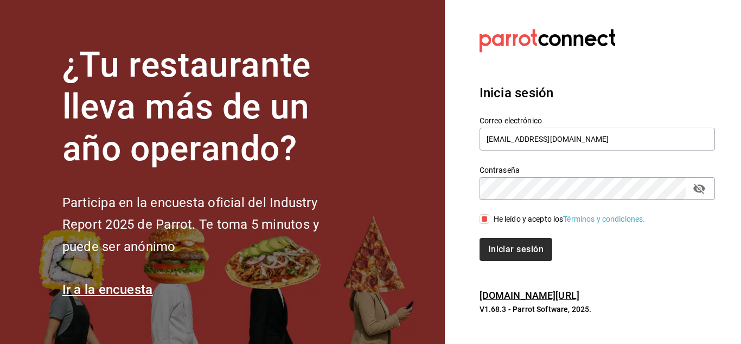 The height and width of the screenshot is (344, 741). What do you see at coordinates (604, 219) in the screenshot?
I see `a: Términos y condiciones.` at bounding box center [604, 219].